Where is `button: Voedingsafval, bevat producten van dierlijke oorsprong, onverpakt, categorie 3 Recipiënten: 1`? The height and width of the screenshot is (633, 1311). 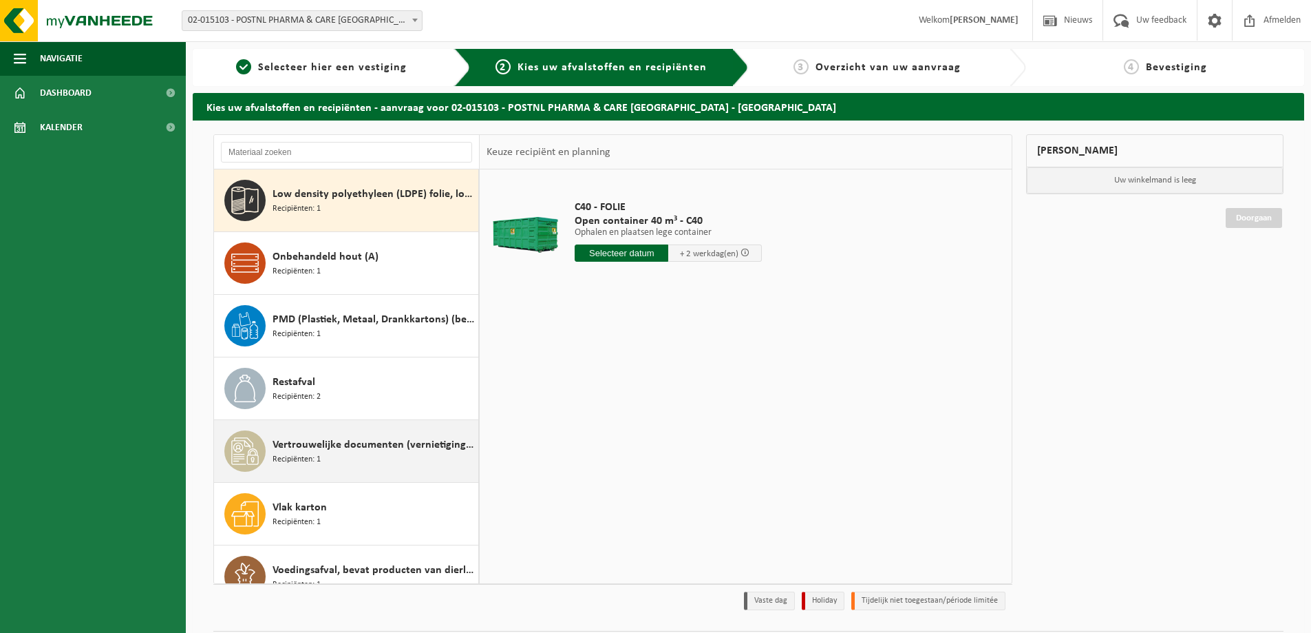 button: Voedingsafval, bevat producten van dierlijke oorsprong, onverpakt, categorie 3 Recipiënten: 1 is located at coordinates (346, 576).